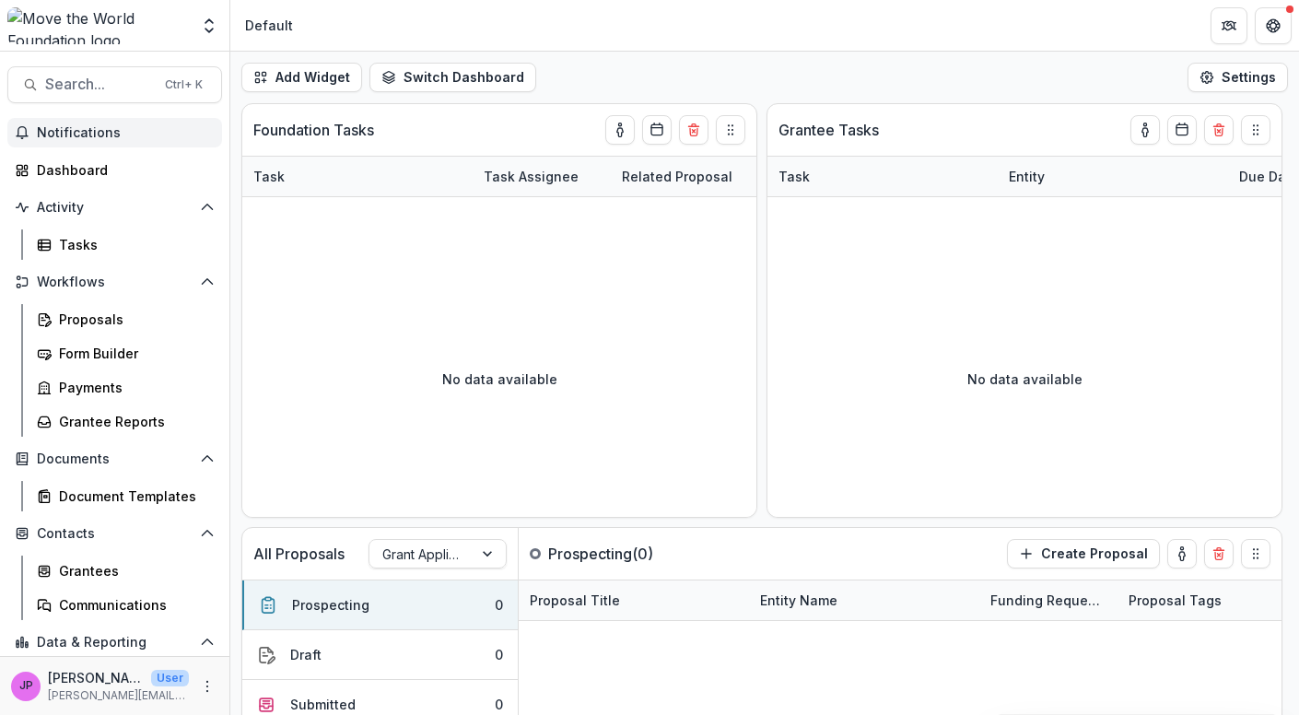 The height and width of the screenshot is (715, 1299). What do you see at coordinates (331, 604) in the screenshot?
I see `div: Prospecting` at bounding box center [331, 604].